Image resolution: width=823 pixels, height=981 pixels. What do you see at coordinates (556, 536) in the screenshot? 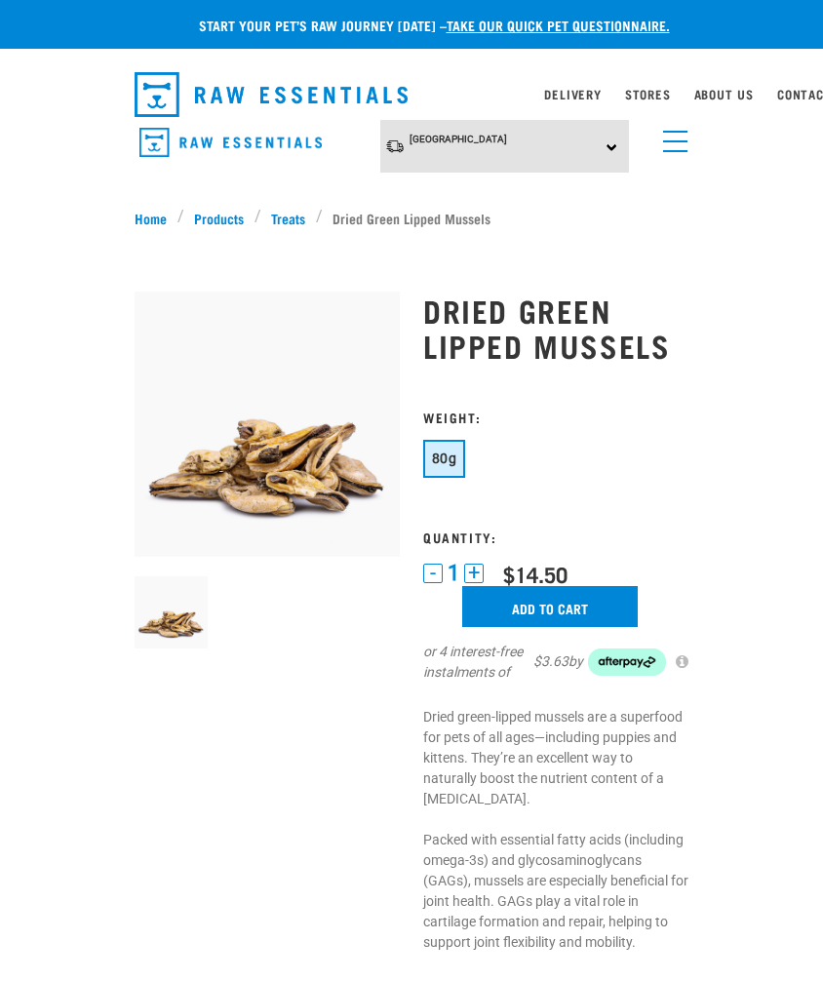
I see `h3: Quantity:` at bounding box center [556, 536].